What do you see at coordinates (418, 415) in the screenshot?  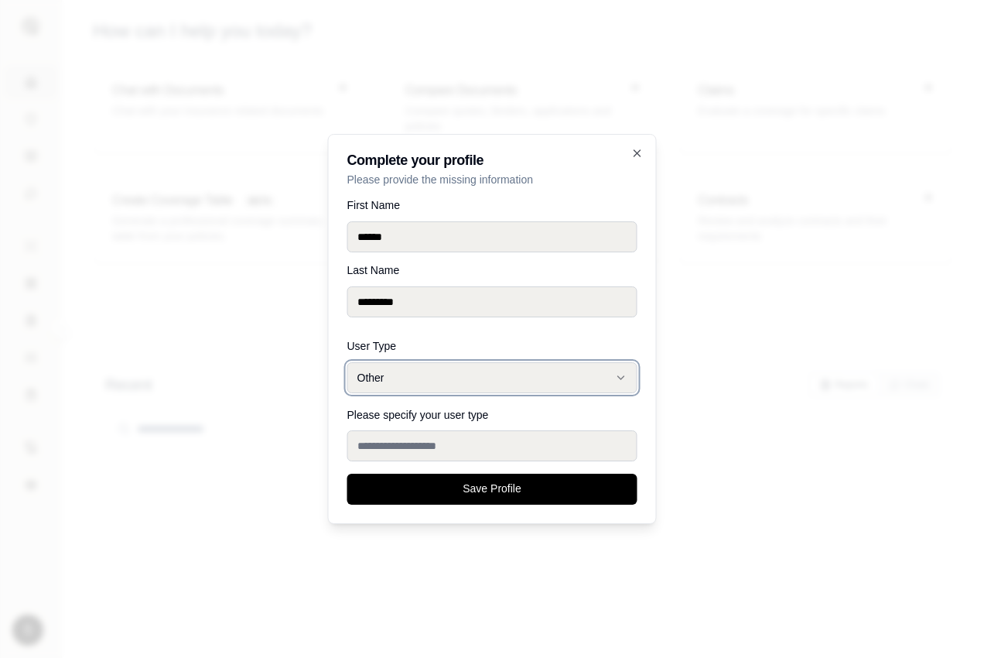 I see `label: Please specify your user type` at bounding box center [418, 415].